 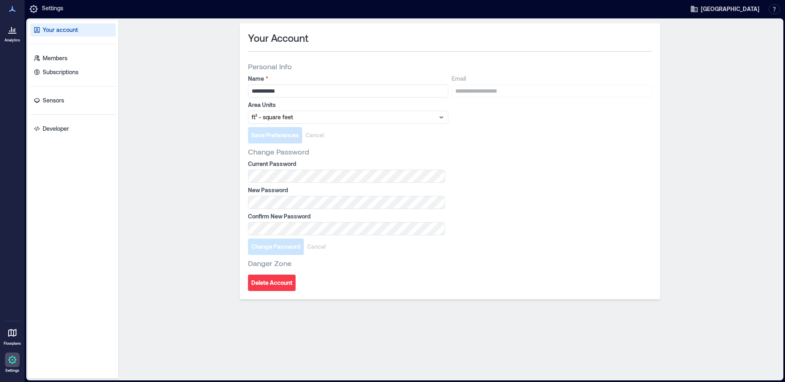 What do you see at coordinates (346, 164) in the screenshot?
I see `label: Current Password` at bounding box center [346, 164].